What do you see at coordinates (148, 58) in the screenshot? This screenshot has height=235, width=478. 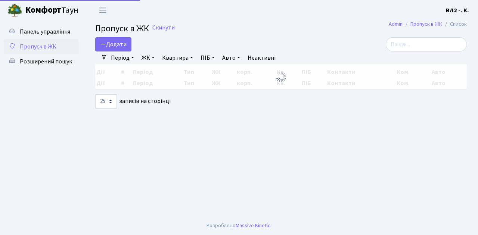 I see `a: ЖК` at bounding box center [148, 58].